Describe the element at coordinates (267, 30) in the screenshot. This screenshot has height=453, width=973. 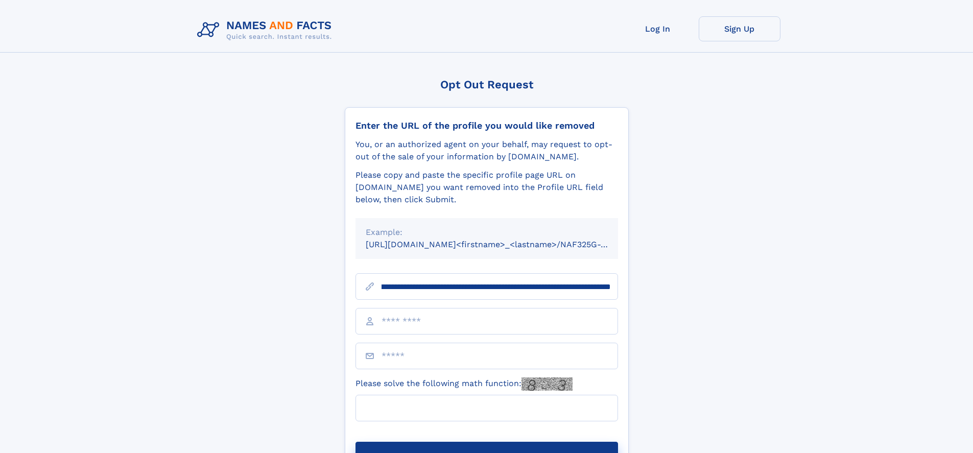
I see `img: Logo Names and Facts` at that location.